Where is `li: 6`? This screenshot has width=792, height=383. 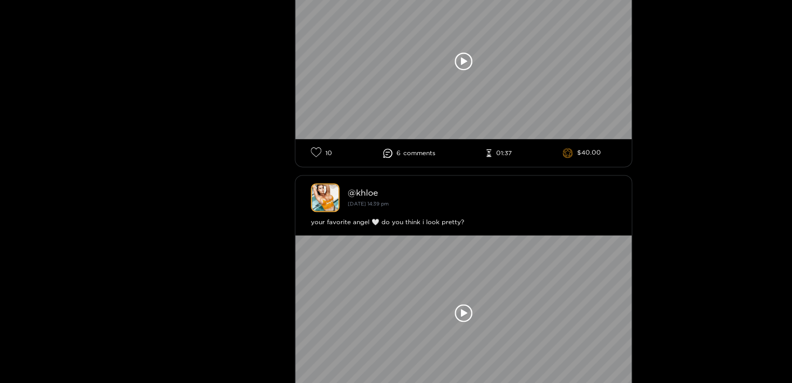 li: 6 is located at coordinates (409, 153).